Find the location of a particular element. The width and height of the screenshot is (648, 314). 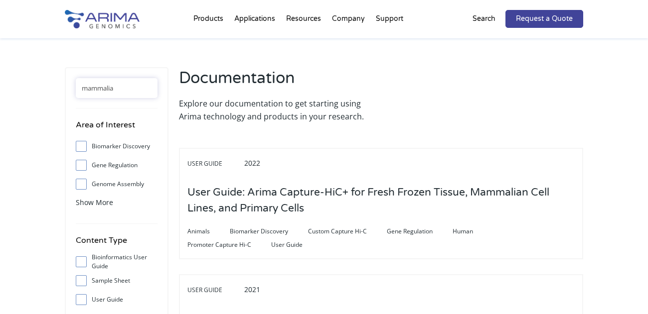

label: Bioinformatics User Guide is located at coordinates (117, 262).